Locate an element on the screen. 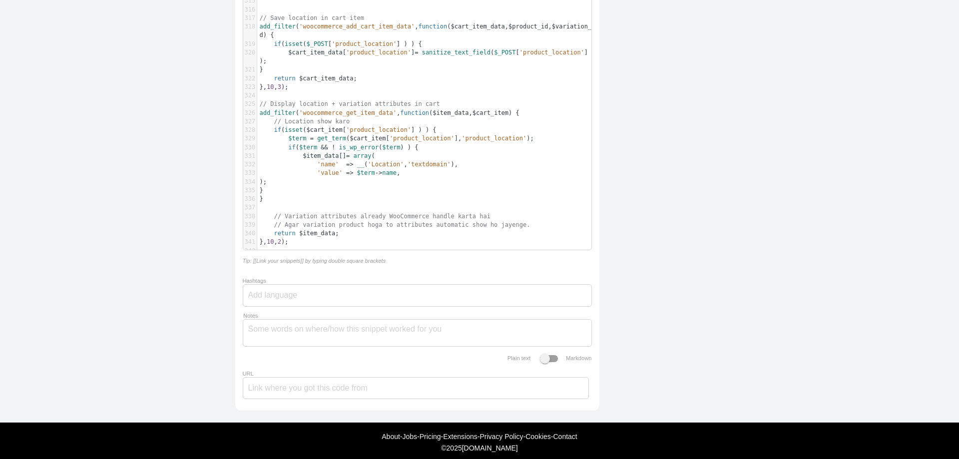 This screenshot has height=459, width=959. span: // Agar variation product hoga to attributes automatic show ho jayenge. is located at coordinates (402, 225).